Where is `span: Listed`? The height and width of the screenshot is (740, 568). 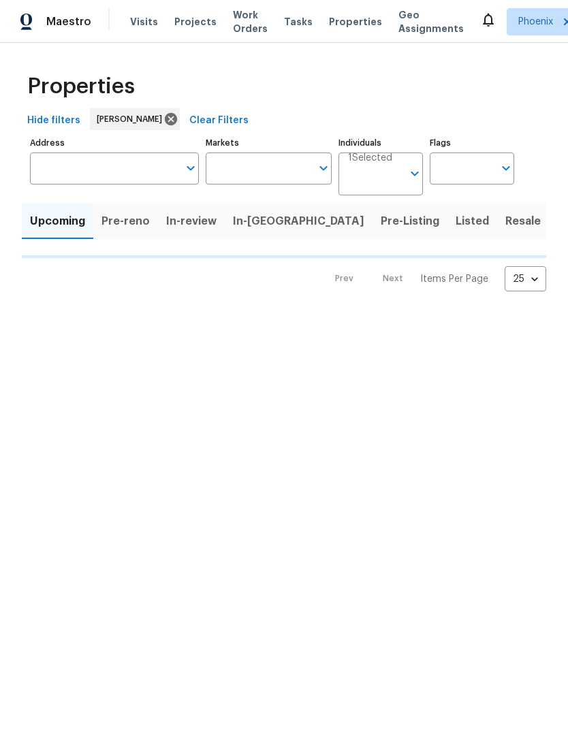
span: Listed is located at coordinates (472, 221).